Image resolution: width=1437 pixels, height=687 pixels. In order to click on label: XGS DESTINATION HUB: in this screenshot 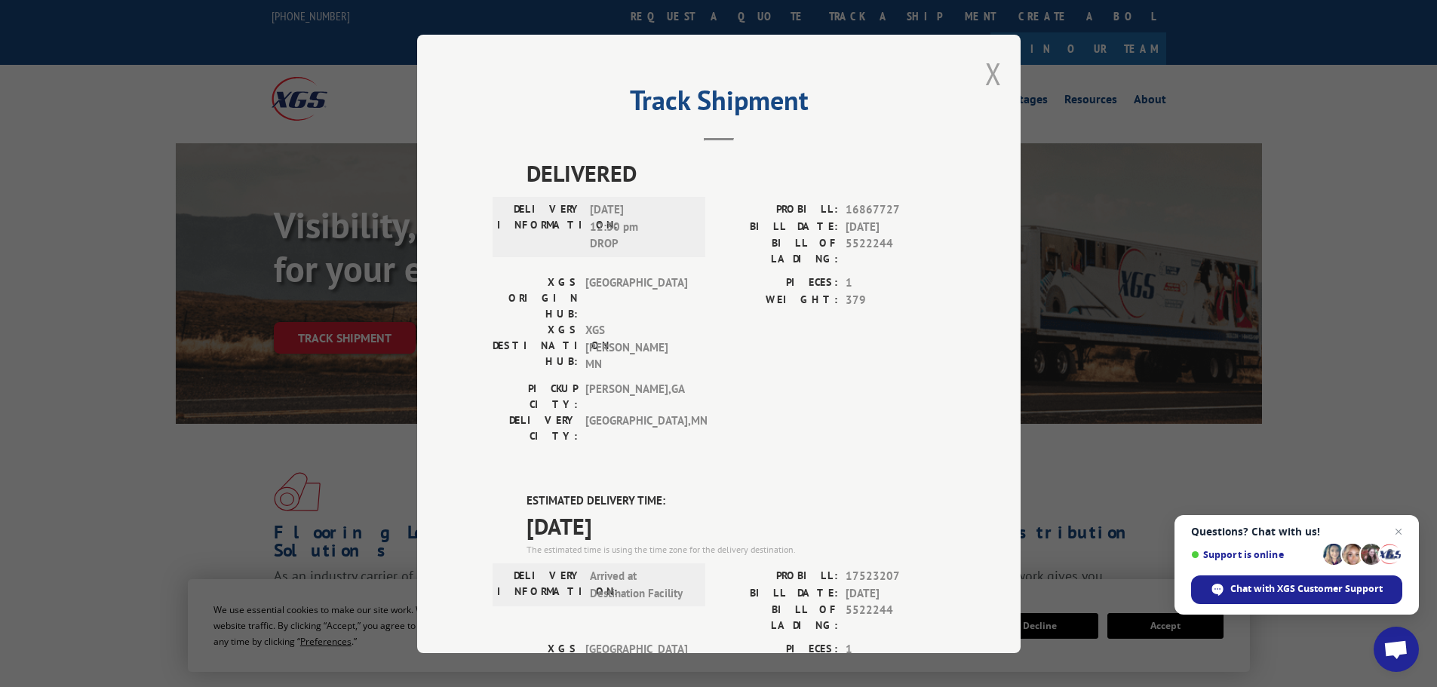, I will do `click(535, 348)`.